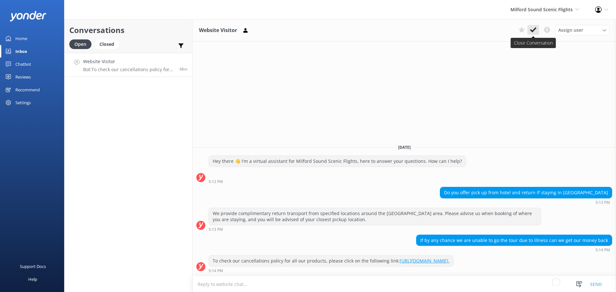 This screenshot has height=292, width=616. I want to click on div: To check our cancellations policy for all our products, please click on the following link:, so click(331, 261).